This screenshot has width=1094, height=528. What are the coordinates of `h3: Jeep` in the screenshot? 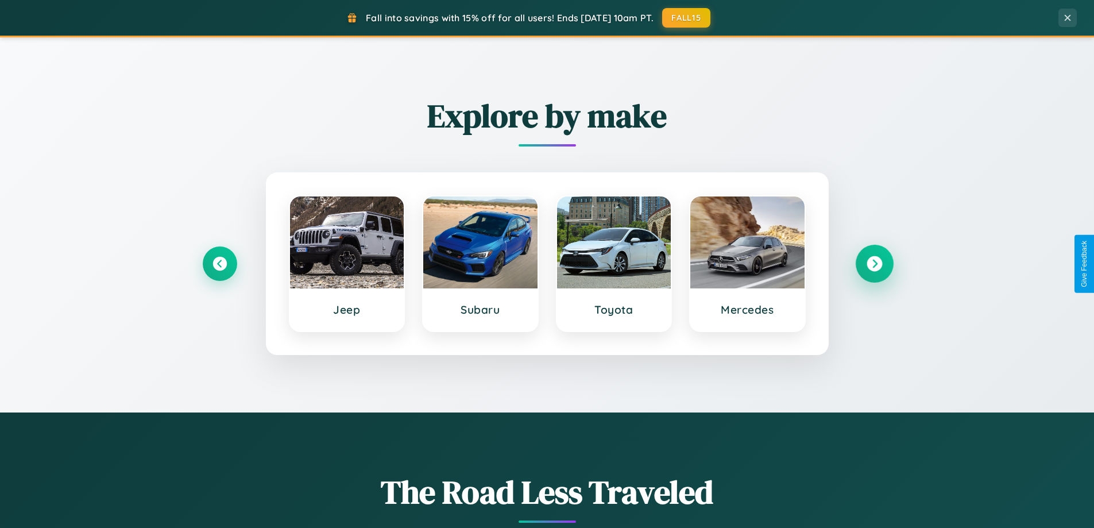 It's located at (347, 310).